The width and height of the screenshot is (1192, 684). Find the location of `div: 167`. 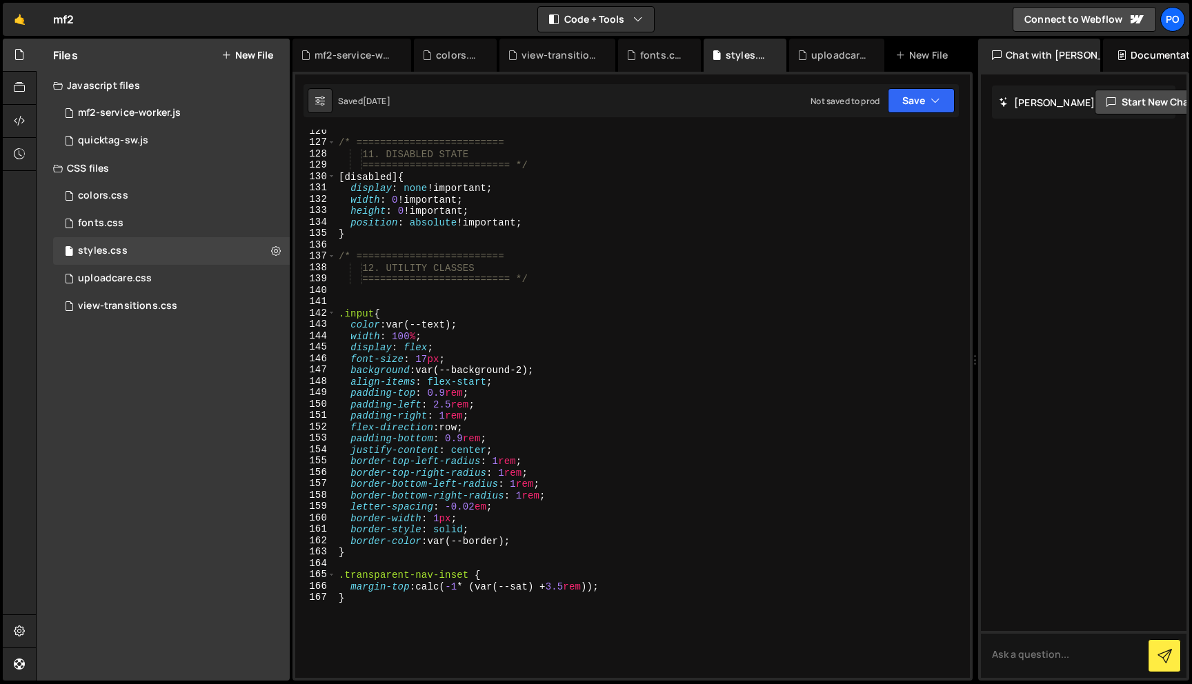

div: 167 is located at coordinates (315, 597).